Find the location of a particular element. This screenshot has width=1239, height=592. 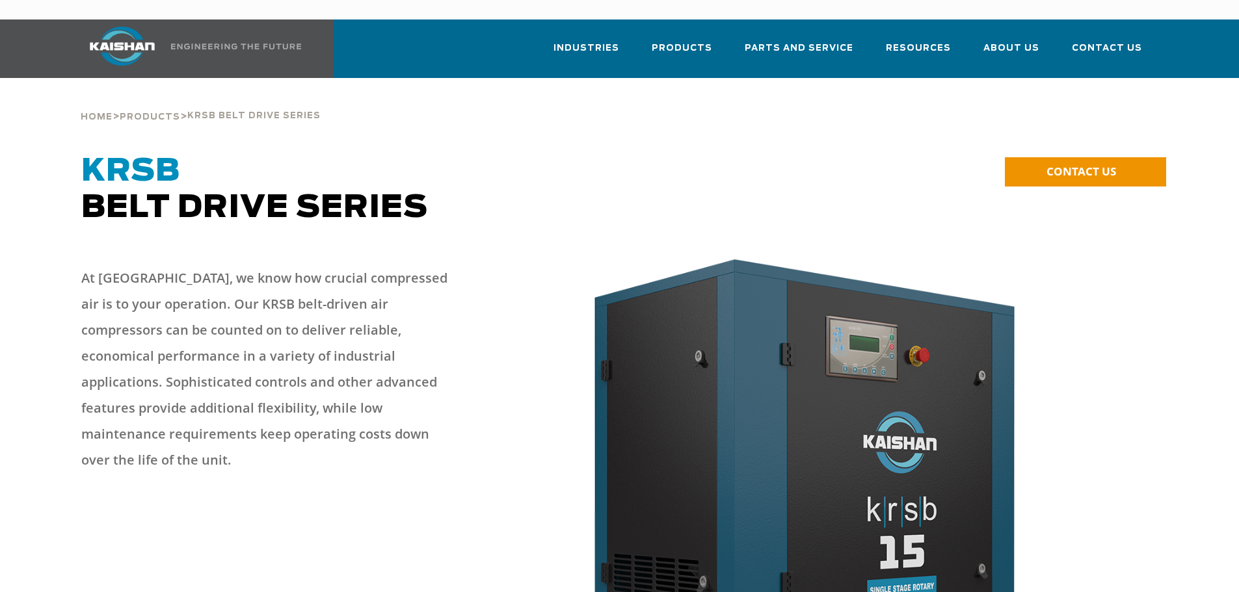

span: Home is located at coordinates (96, 117).